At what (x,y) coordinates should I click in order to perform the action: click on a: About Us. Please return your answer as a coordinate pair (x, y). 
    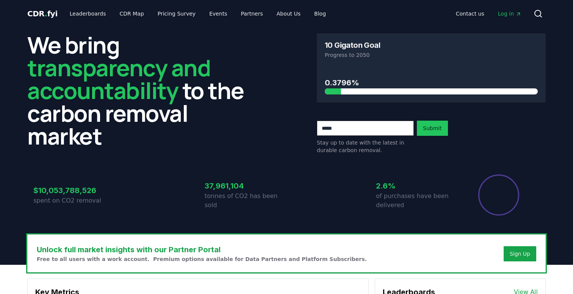
    Looking at the image, I should click on (289, 14).